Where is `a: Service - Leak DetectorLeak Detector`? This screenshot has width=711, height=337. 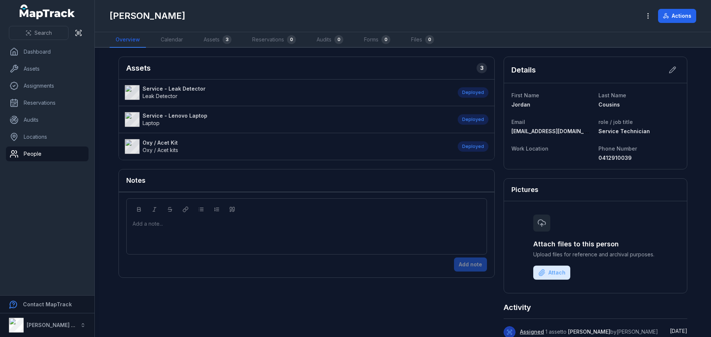
a: Service - Leak DetectorLeak Detector is located at coordinates (287, 93).